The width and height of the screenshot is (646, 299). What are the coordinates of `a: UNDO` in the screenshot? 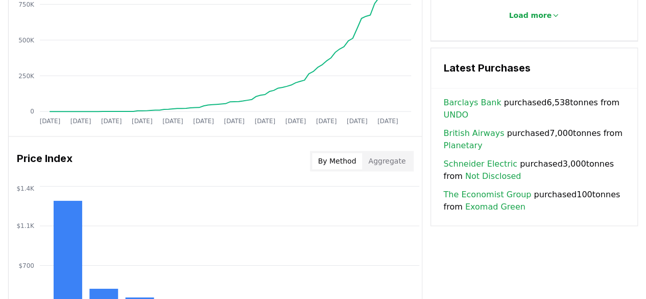 It's located at (456, 115).